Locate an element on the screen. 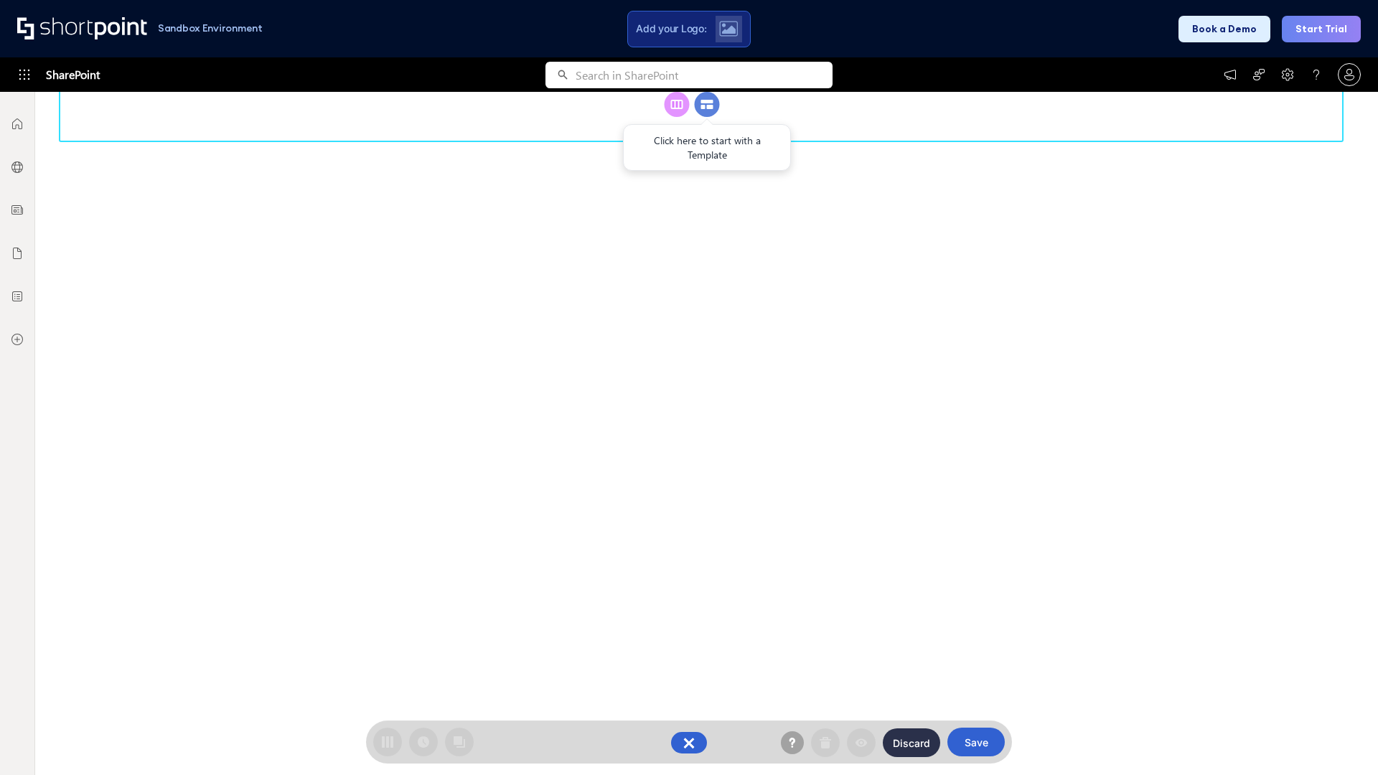 This screenshot has height=775, width=1378. button: Book a Demo is located at coordinates (1225, 29).